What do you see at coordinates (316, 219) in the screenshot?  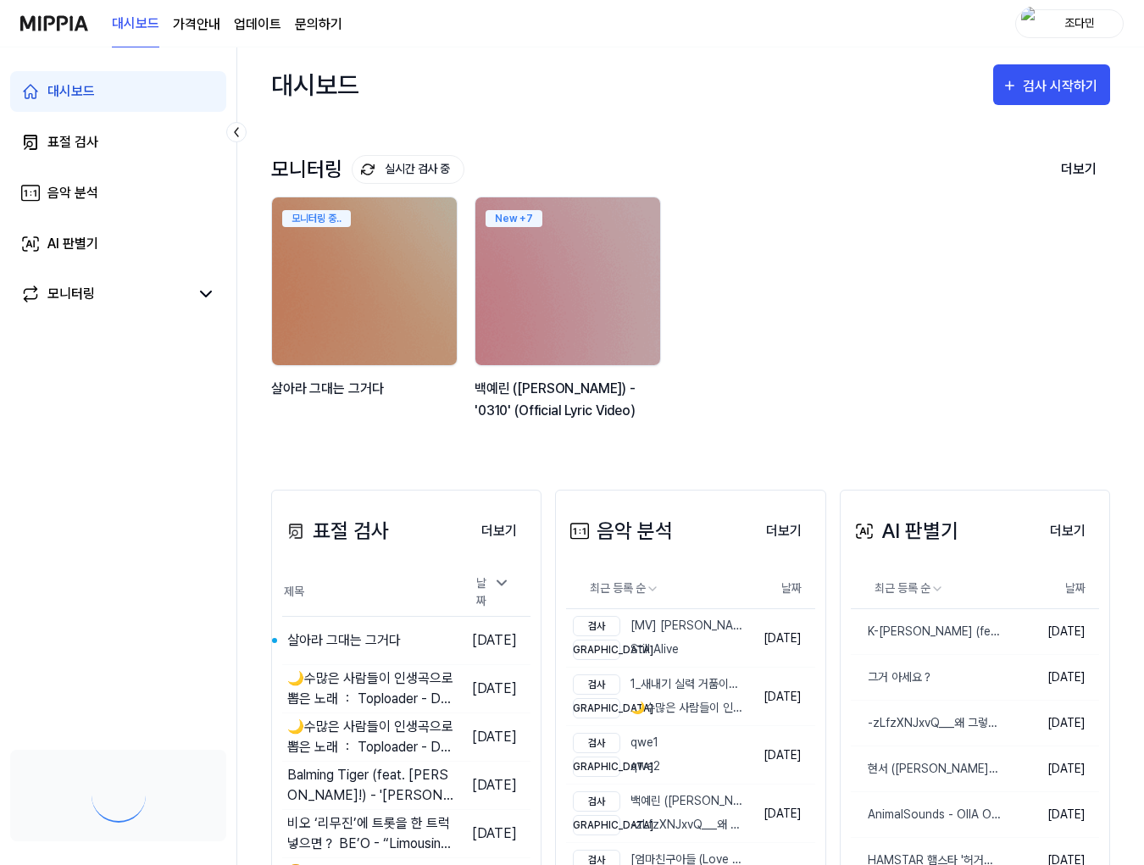 I see `div: 모니터링 중..` at bounding box center [316, 219].